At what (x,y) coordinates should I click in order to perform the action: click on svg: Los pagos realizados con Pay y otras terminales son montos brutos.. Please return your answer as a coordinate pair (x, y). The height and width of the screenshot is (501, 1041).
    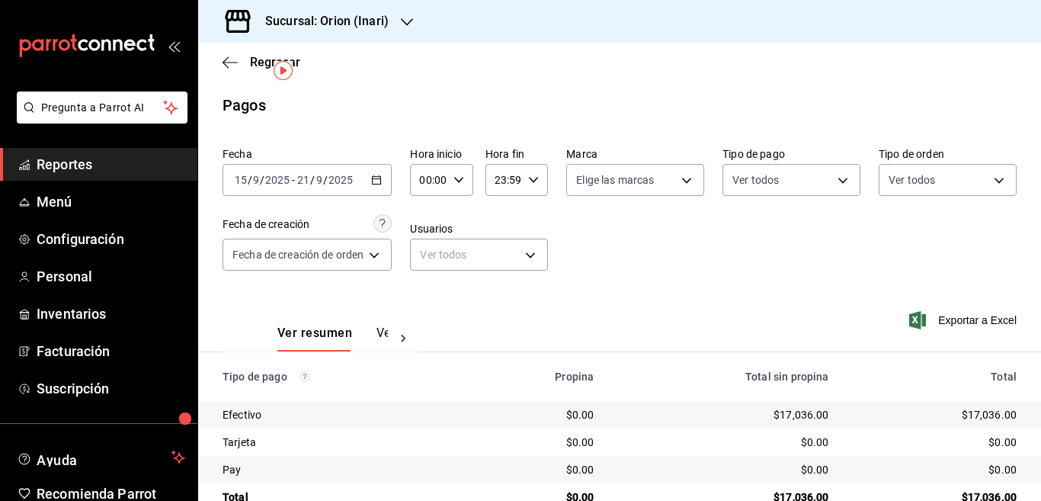
    Looking at the image, I should click on (305, 377).